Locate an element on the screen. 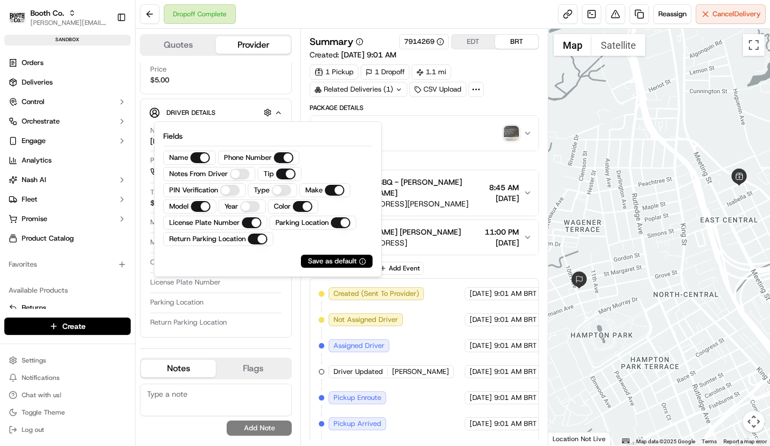  label: Model is located at coordinates (179, 207).